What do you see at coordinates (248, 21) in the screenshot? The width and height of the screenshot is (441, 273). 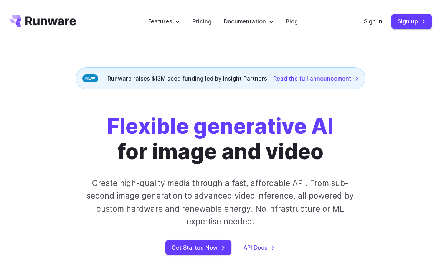 I see `label: Documentation` at bounding box center [248, 21].